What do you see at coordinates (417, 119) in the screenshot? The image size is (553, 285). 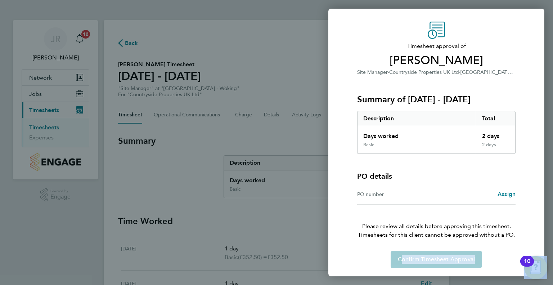 I see `div: Description` at bounding box center [417, 119].